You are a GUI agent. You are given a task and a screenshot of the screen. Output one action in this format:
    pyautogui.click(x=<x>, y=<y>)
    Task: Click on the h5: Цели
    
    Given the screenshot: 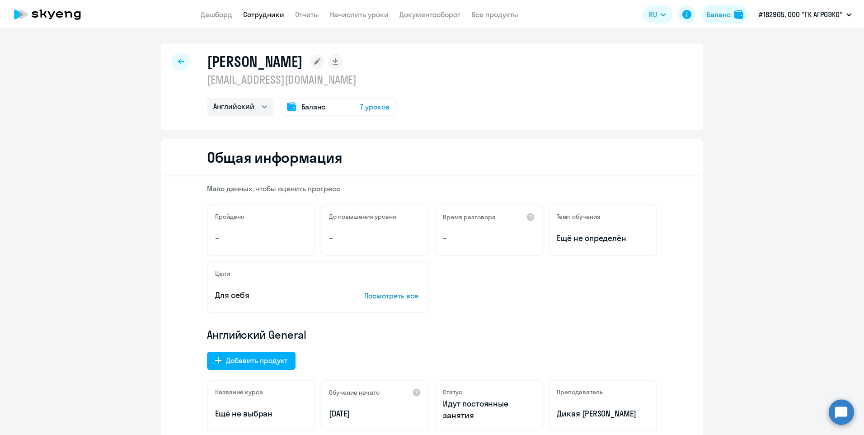 What is the action you would take?
    pyautogui.click(x=222, y=273)
    